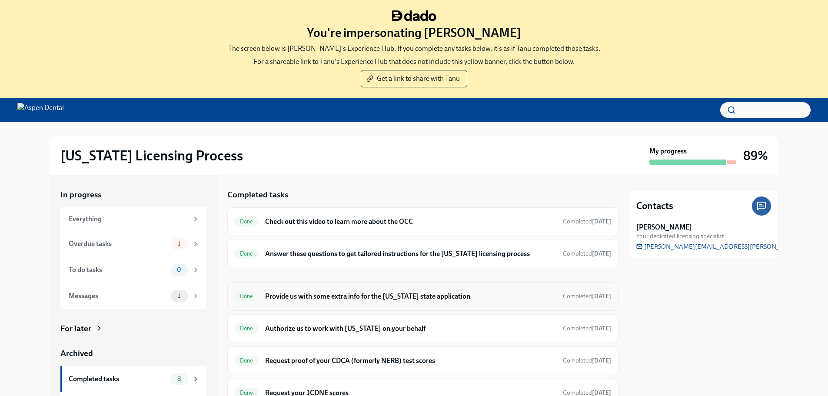 This screenshot has height=396, width=828. Describe the element at coordinates (133, 353) in the screenshot. I see `div: Archived` at that location.